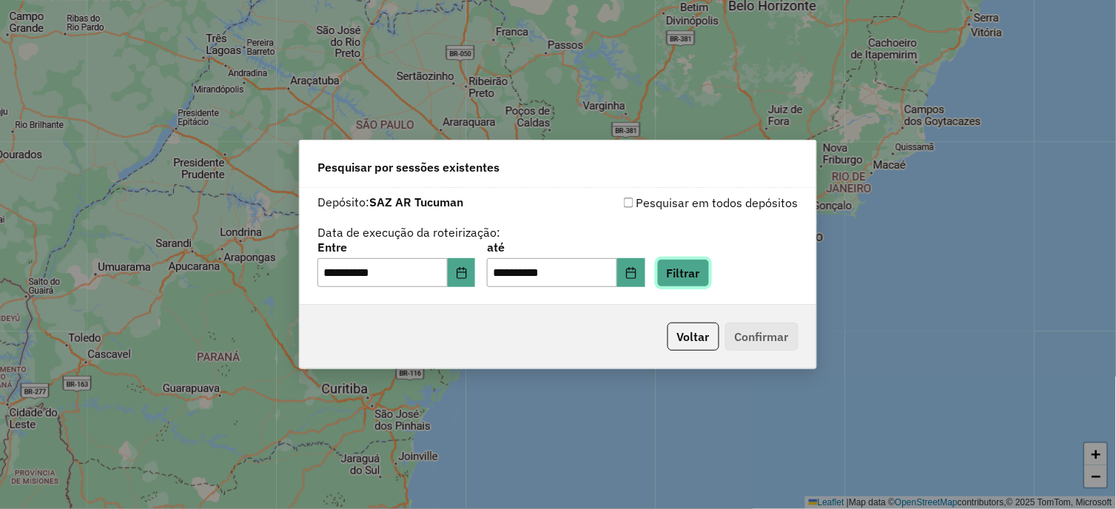  Describe the element at coordinates (678, 203) in the screenshot. I see `div: Pesquisar em todos depósitos` at that location.